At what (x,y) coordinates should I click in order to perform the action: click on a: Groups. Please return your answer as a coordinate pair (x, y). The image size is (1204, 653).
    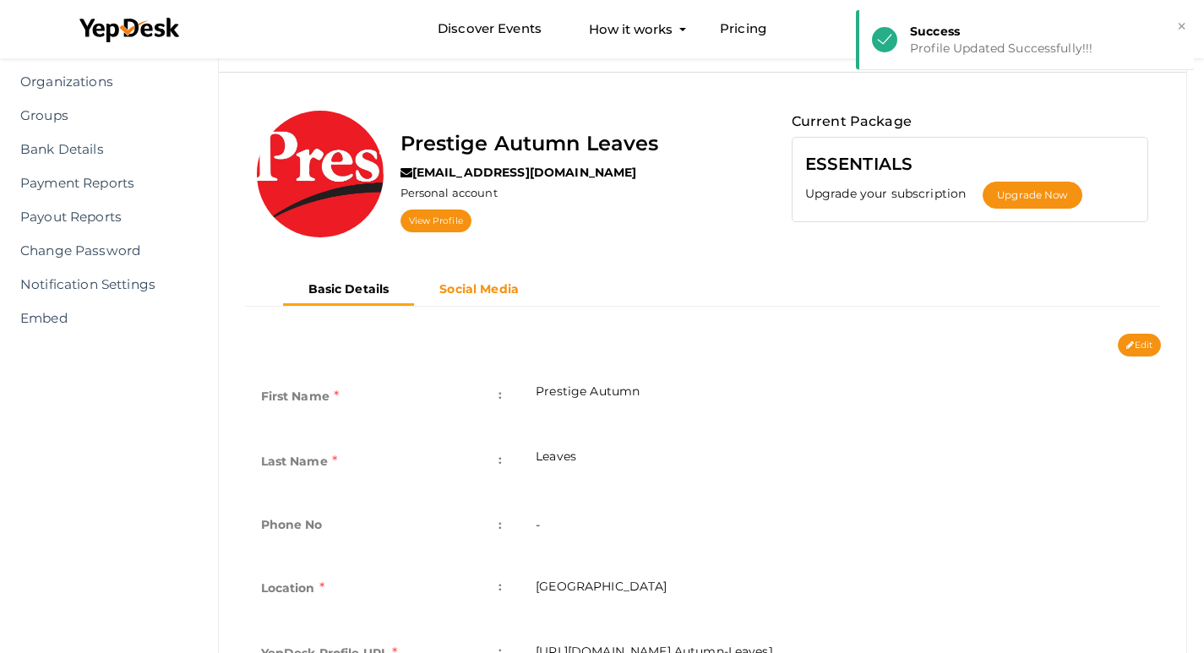
    Looking at the image, I should click on (101, 116).